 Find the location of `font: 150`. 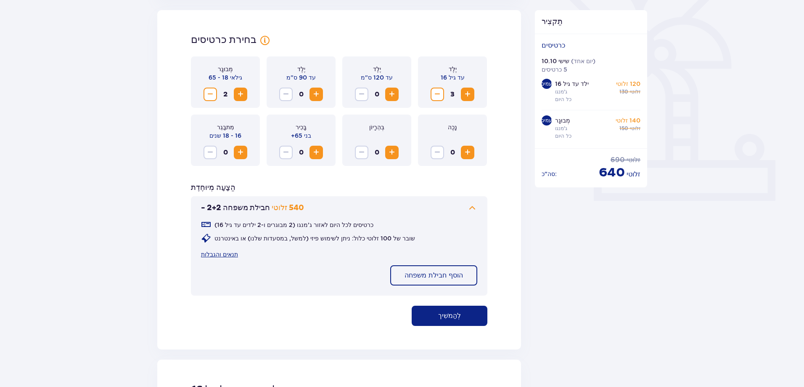

font: 150 is located at coordinates (624, 128).